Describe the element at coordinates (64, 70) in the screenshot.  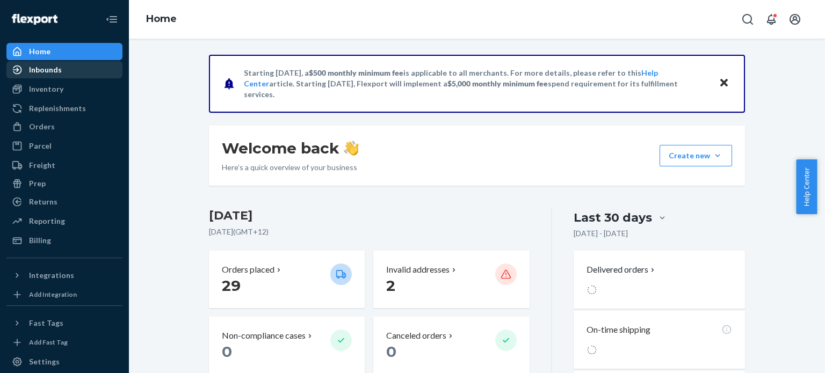
I see `a: Inbounds` at that location.